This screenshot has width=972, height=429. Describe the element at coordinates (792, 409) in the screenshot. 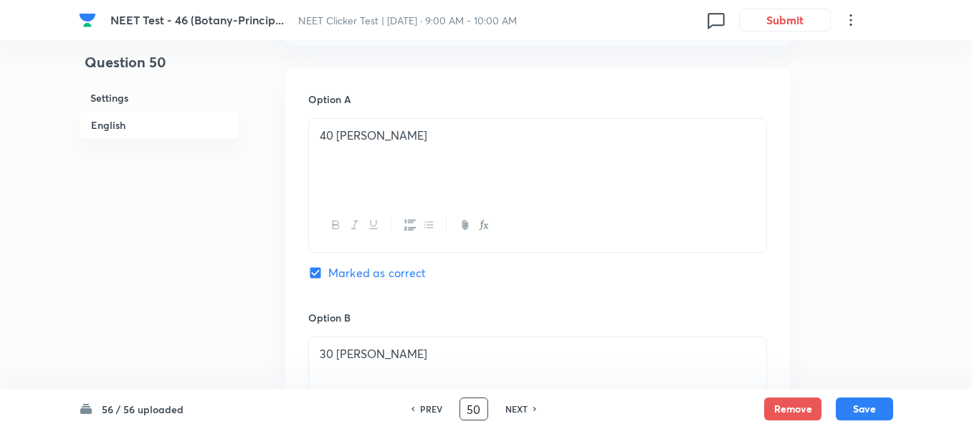

I see `button: Remove` at that location.